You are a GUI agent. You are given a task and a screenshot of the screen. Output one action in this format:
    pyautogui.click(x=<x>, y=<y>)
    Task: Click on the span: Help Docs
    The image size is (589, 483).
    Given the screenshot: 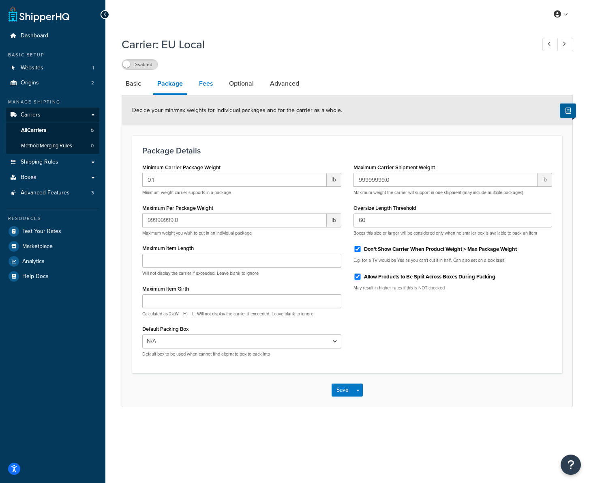 What is the action you would take?
    pyautogui.click(x=35, y=276)
    